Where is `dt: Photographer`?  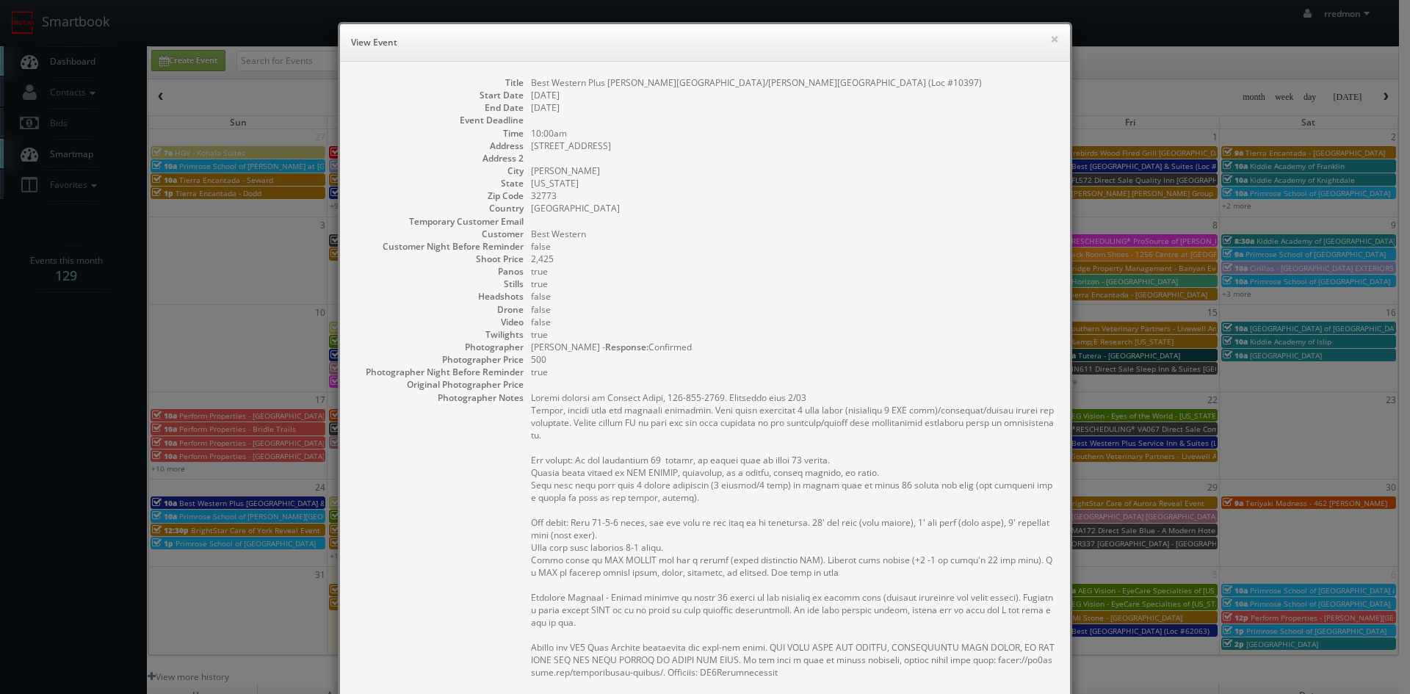 dt: Photographer is located at coordinates (439, 347).